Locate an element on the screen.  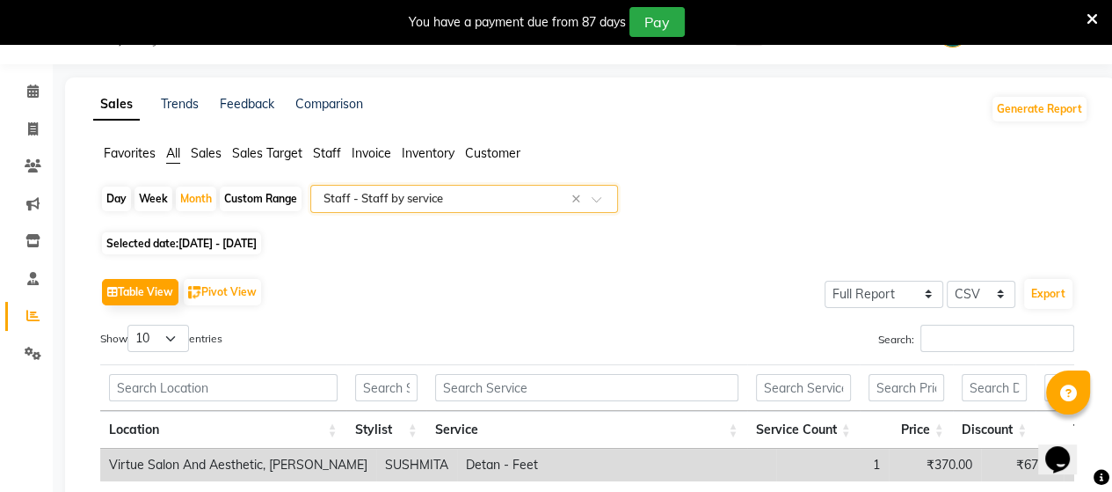
th: Price: activate to sort column ascending is located at coordinates (907, 429).